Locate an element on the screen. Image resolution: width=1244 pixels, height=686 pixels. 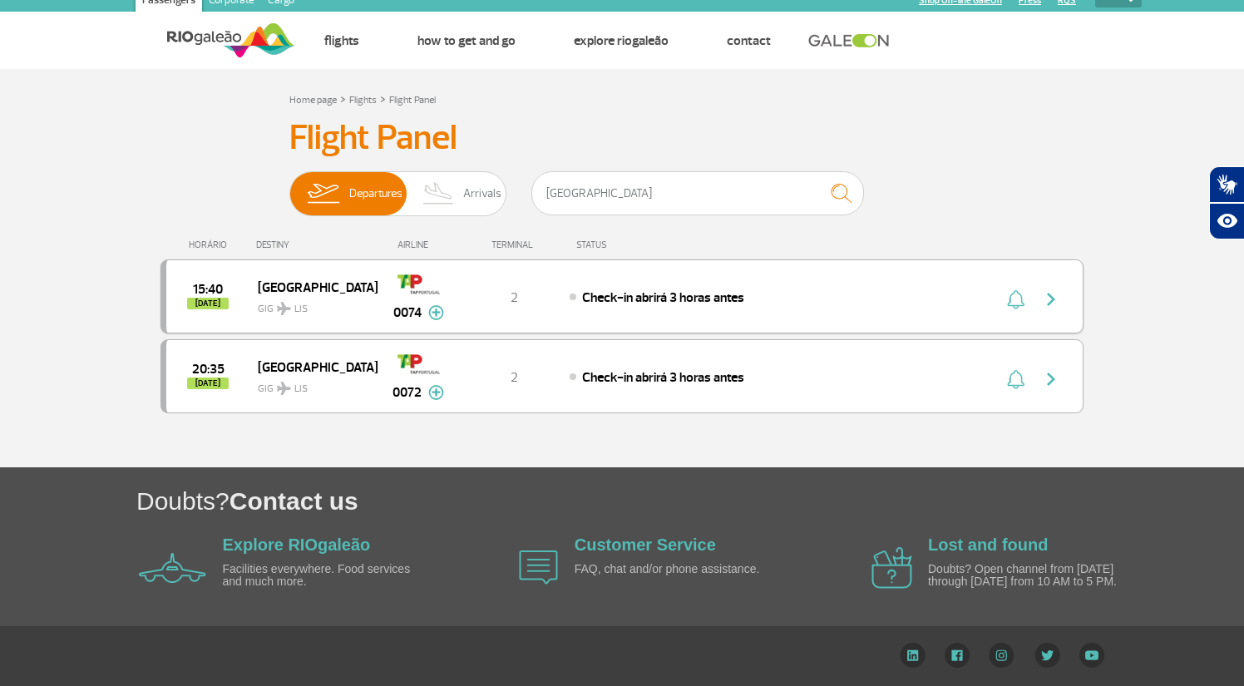
a: Contact is located at coordinates (748, 41).